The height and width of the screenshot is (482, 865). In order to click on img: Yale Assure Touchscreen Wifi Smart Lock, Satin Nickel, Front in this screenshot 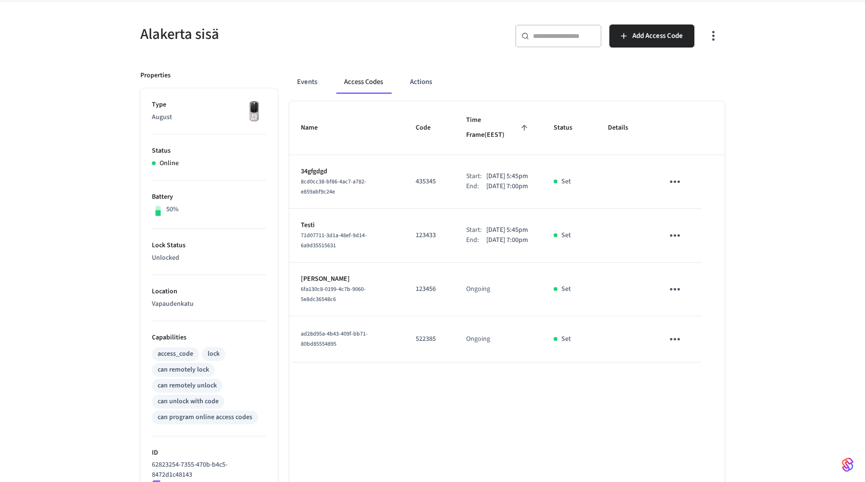, I will do `click(254, 112)`.